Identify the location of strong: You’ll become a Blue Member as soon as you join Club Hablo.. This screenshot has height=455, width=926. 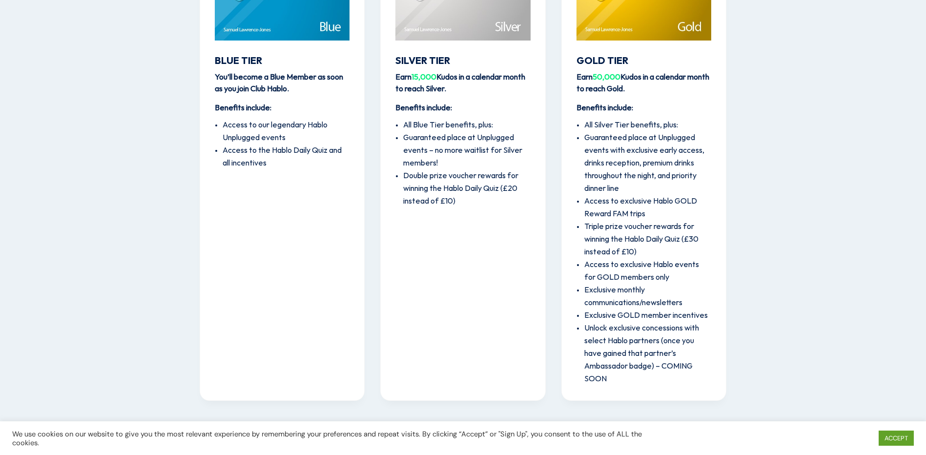
(279, 83).